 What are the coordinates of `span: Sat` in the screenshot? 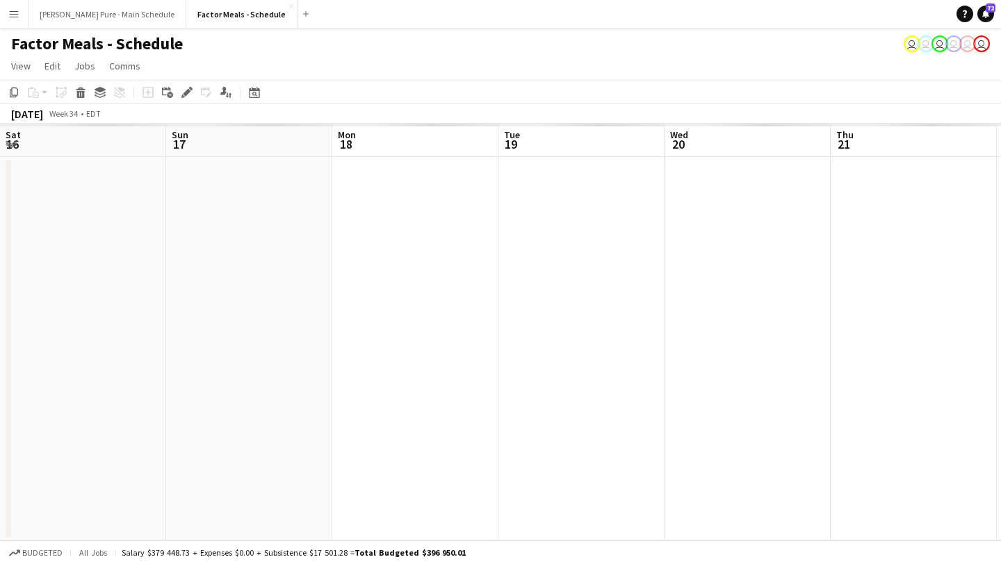 It's located at (13, 135).